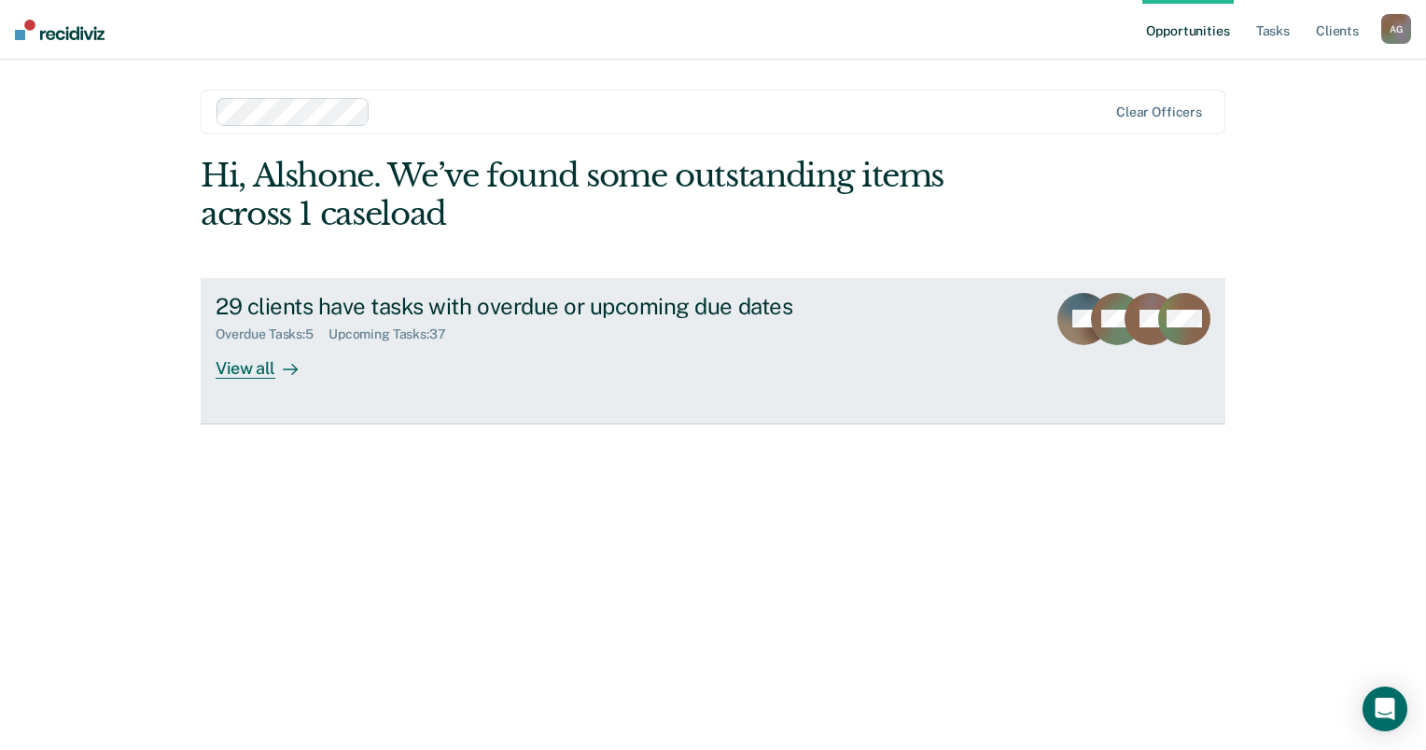 The width and height of the screenshot is (1426, 750). Describe the element at coordinates (1396, 29) in the screenshot. I see `button: AG` at that location.